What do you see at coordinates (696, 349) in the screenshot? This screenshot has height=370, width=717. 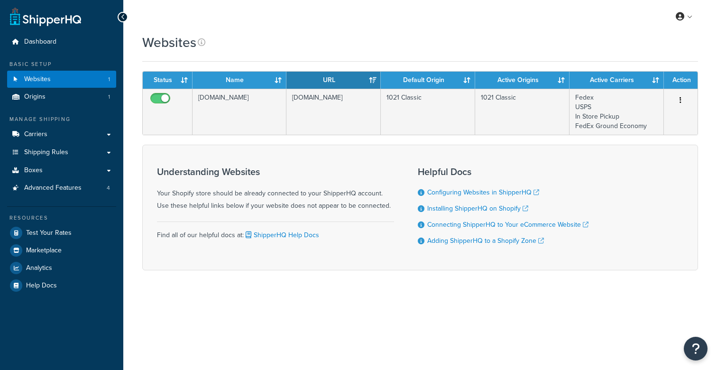 I see `button: Open Resource Center` at bounding box center [696, 349].